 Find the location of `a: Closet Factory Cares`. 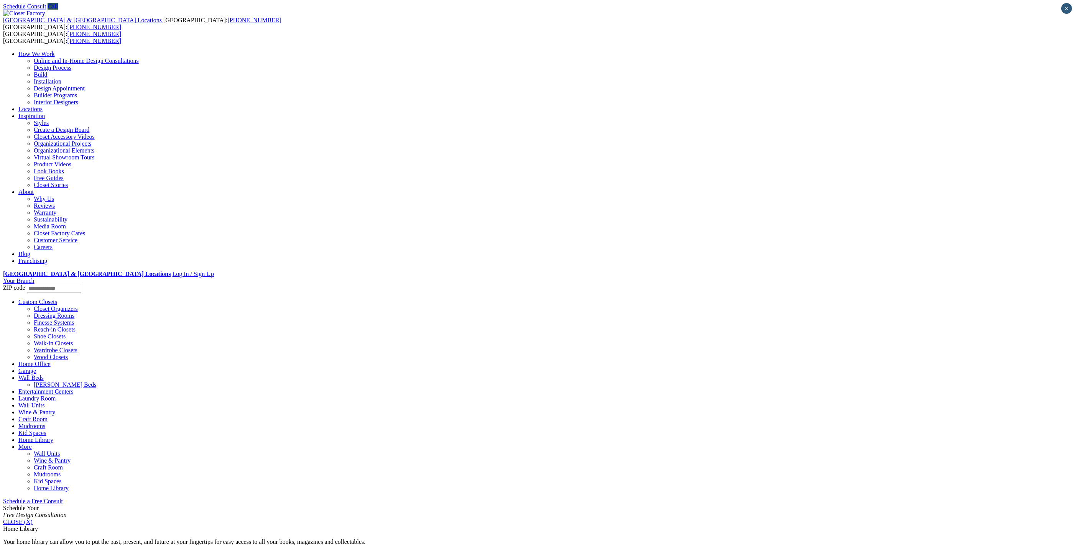

a: Closet Factory Cares is located at coordinates (59, 233).